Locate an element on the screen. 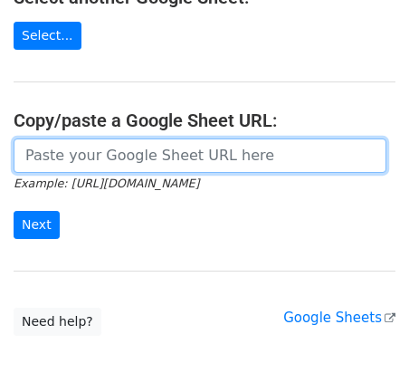  a: Select... is located at coordinates (47, 35).